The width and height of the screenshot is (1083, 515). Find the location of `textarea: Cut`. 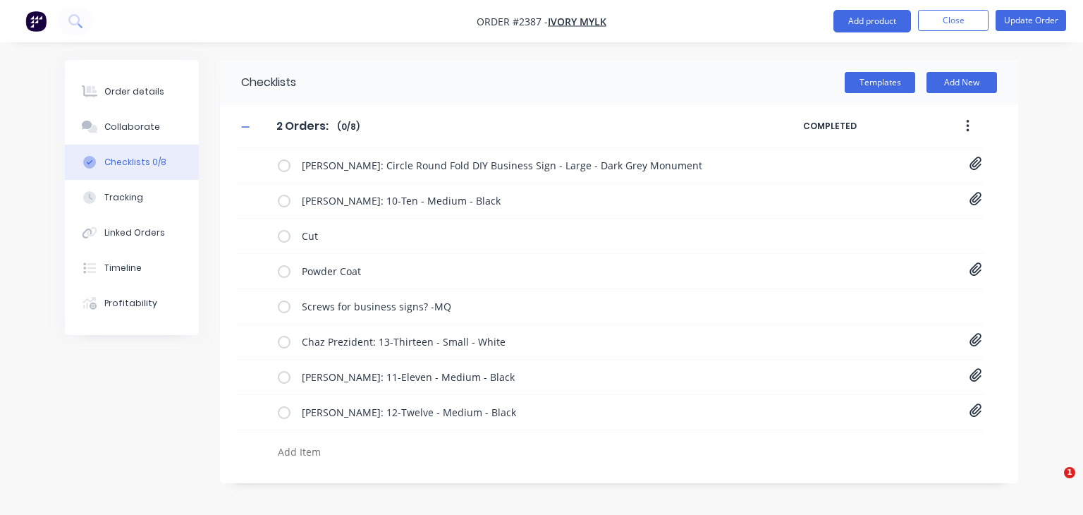

textarea: Cut is located at coordinates (549, 235).